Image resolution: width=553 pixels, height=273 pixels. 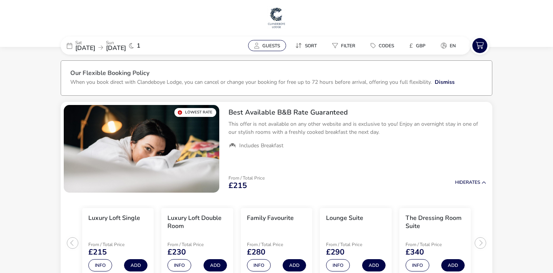 I want to click on div: Lowest Rate, so click(x=195, y=112).